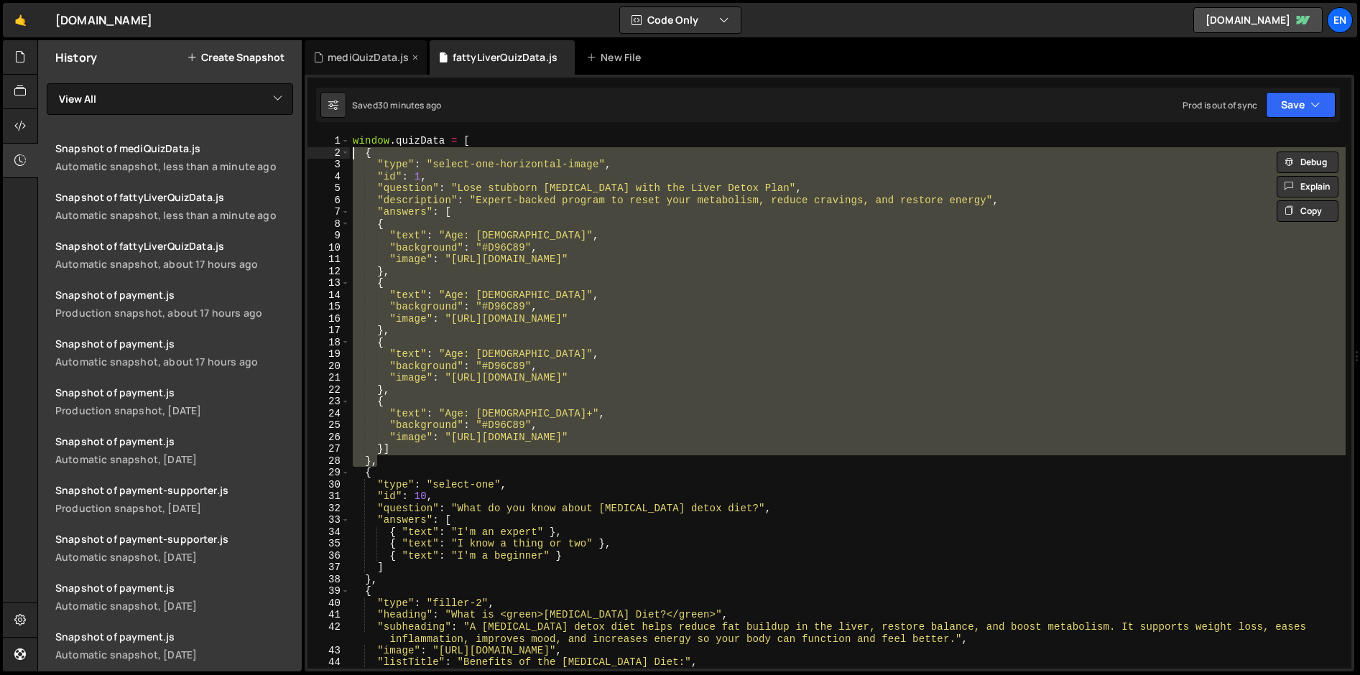  What do you see at coordinates (328, 331) in the screenshot?
I see `div: 17` at bounding box center [328, 331].